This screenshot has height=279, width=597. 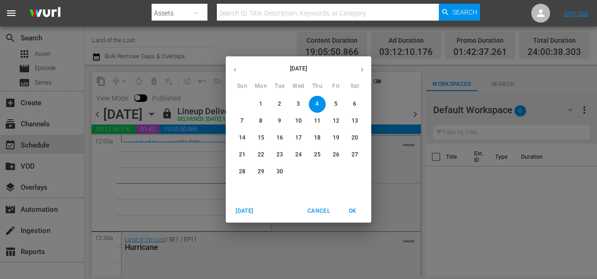 I want to click on span: Fri, so click(x=336, y=86).